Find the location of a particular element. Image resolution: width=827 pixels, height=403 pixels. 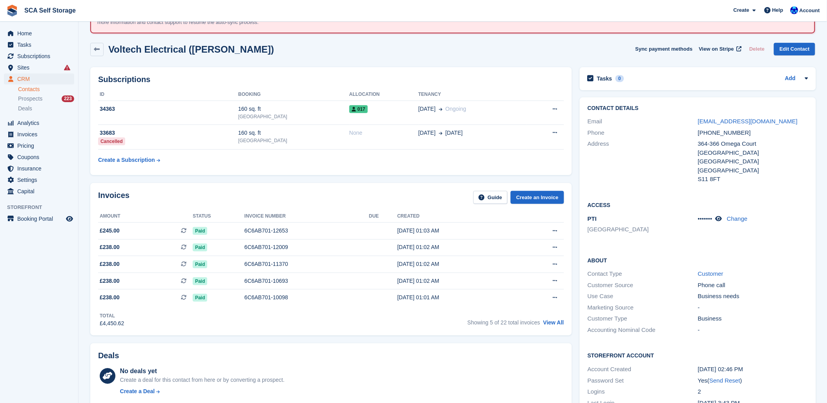

a: SCA Self Storage is located at coordinates (50, 10).